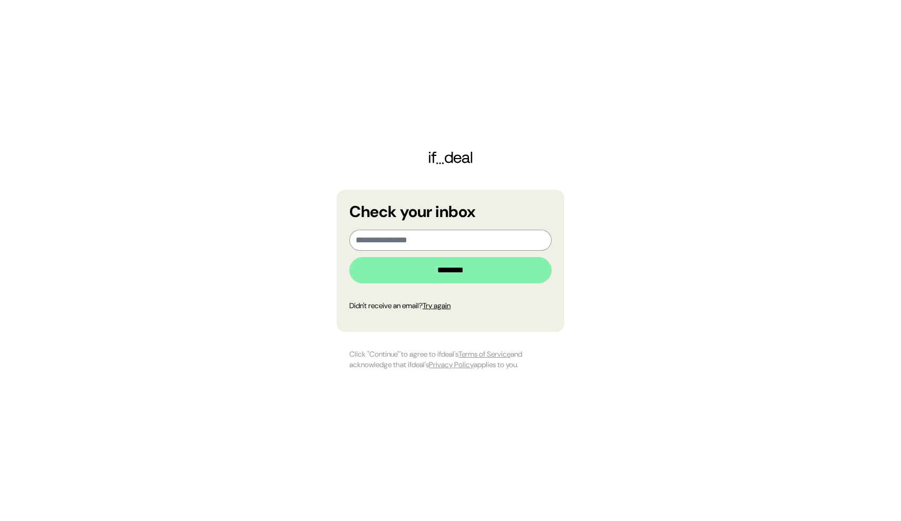 This screenshot has height=521, width=901. I want to click on a: Terms of Service, so click(484, 354).